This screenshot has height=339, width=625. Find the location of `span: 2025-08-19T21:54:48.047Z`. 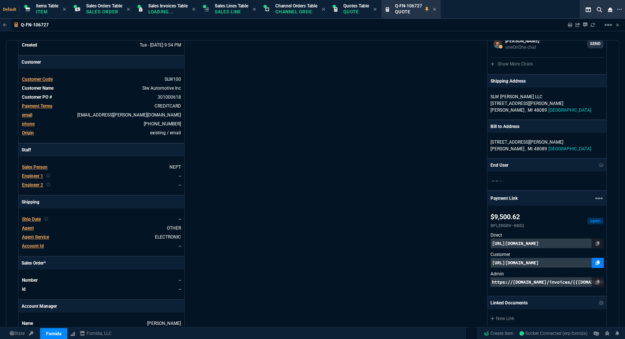

span: 2025-08-19T21:54:48.047Z is located at coordinates (160, 45).